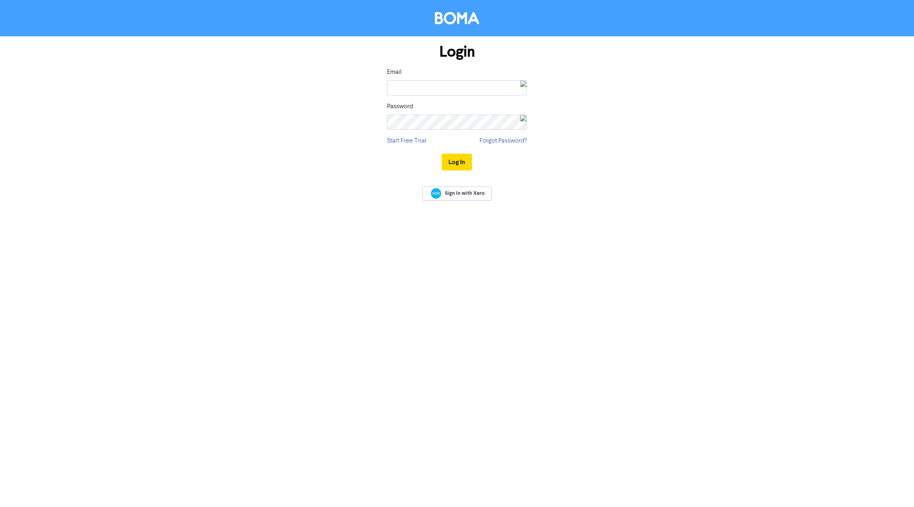 The image size is (914, 507). I want to click on span: Sign In with Xero, so click(465, 193).